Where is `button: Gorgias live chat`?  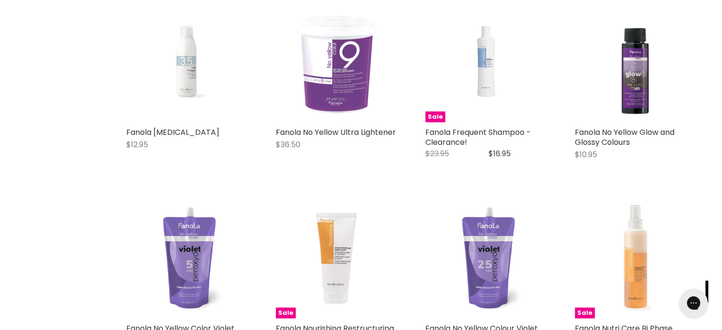 button: Gorgias live chat is located at coordinates (19, 18).